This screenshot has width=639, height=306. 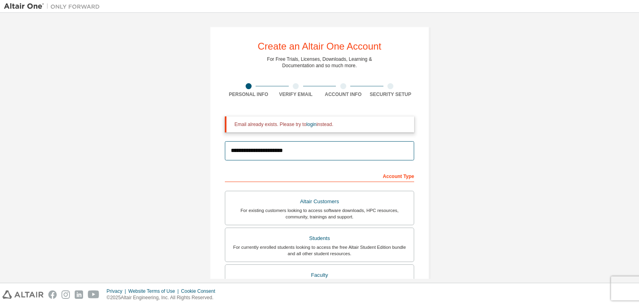 What do you see at coordinates (93, 294) in the screenshot?
I see `img: youtube.svg` at bounding box center [93, 294].